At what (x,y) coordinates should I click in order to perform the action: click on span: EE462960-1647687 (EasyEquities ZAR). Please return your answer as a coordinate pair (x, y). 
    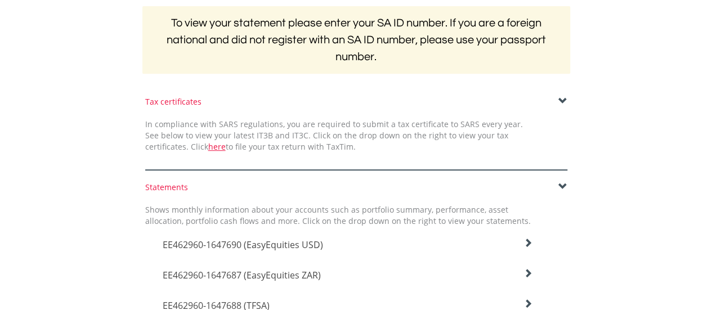
    Looking at the image, I should click on (242, 275).